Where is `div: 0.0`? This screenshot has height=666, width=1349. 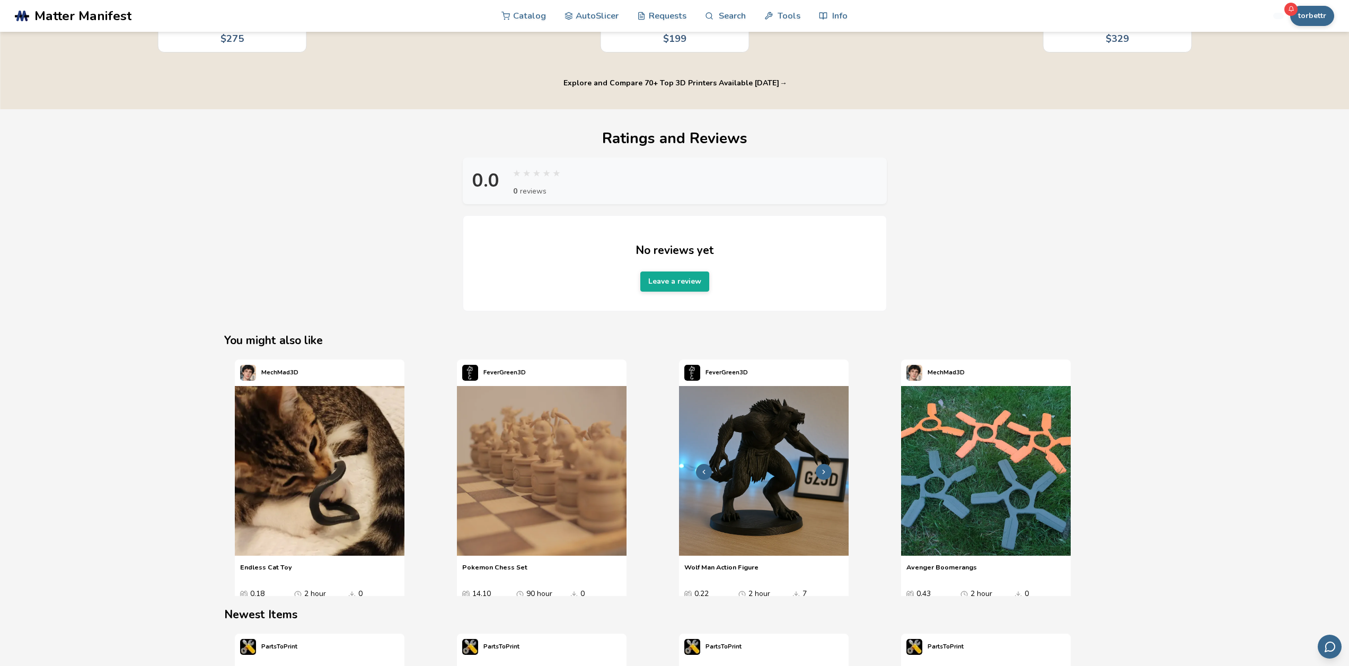
div: 0.0 is located at coordinates (486, 181).